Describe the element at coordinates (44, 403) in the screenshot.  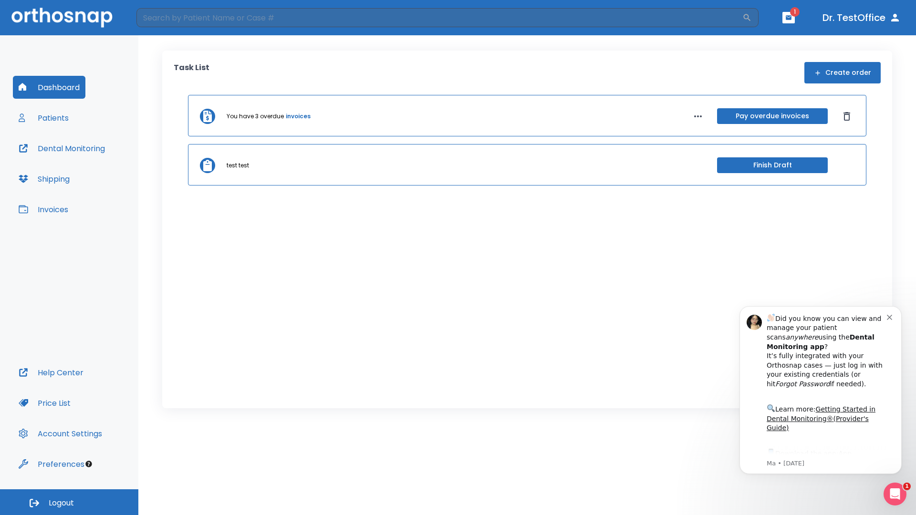
I see `button: Price List` at that location.